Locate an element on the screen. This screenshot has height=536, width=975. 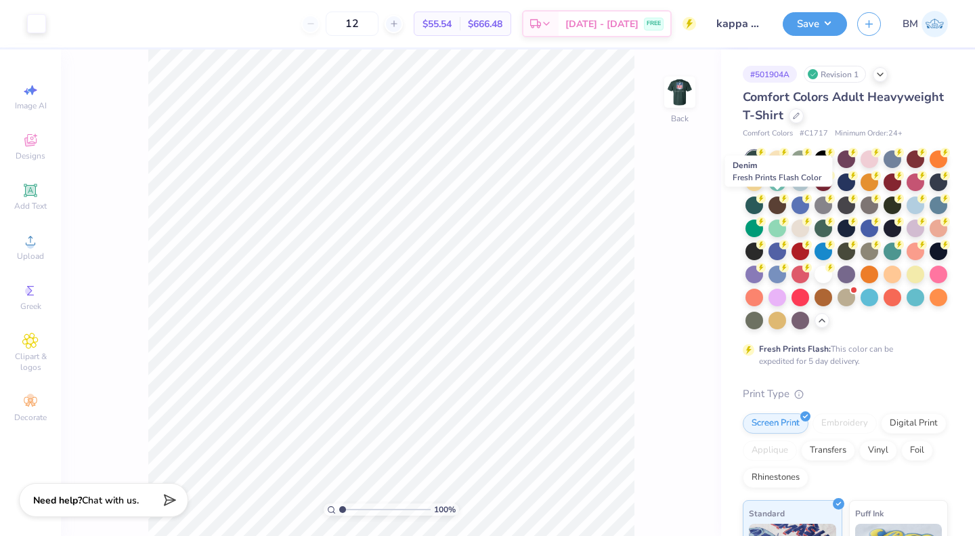
div: Denim is located at coordinates (779, 171).